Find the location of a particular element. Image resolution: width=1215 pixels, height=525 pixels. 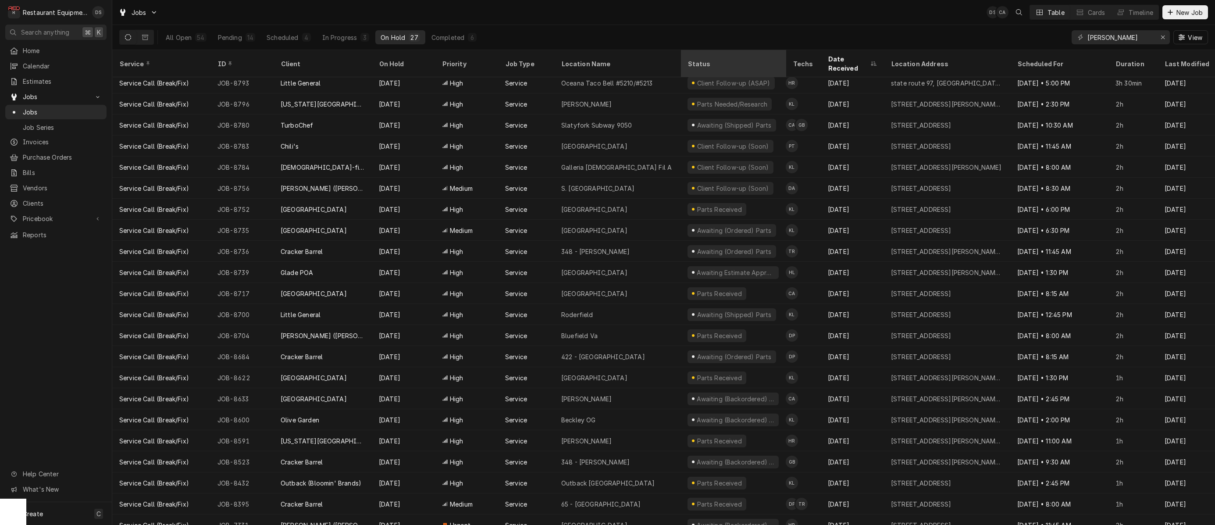

div: Status is located at coordinates (732, 64).